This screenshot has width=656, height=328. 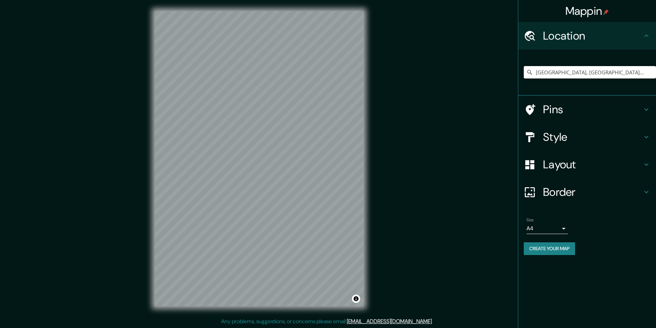 I want to click on button: Create your map, so click(x=549, y=249).